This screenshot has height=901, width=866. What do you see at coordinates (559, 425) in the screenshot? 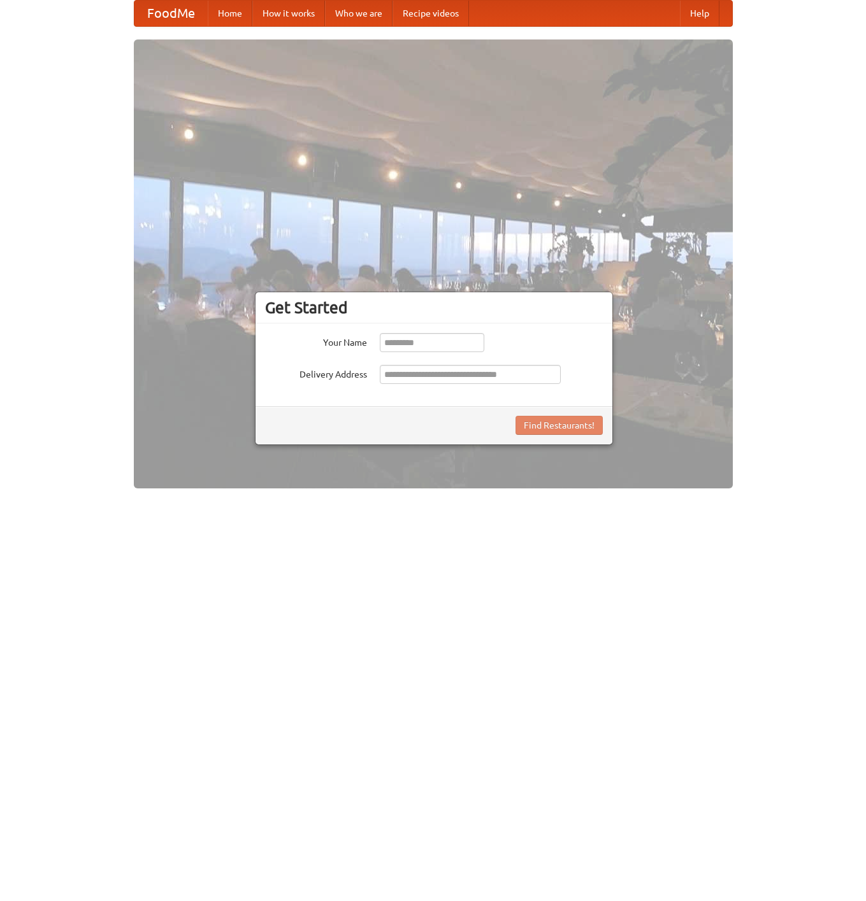
I see `button: Find Restaurants!` at bounding box center [559, 425].